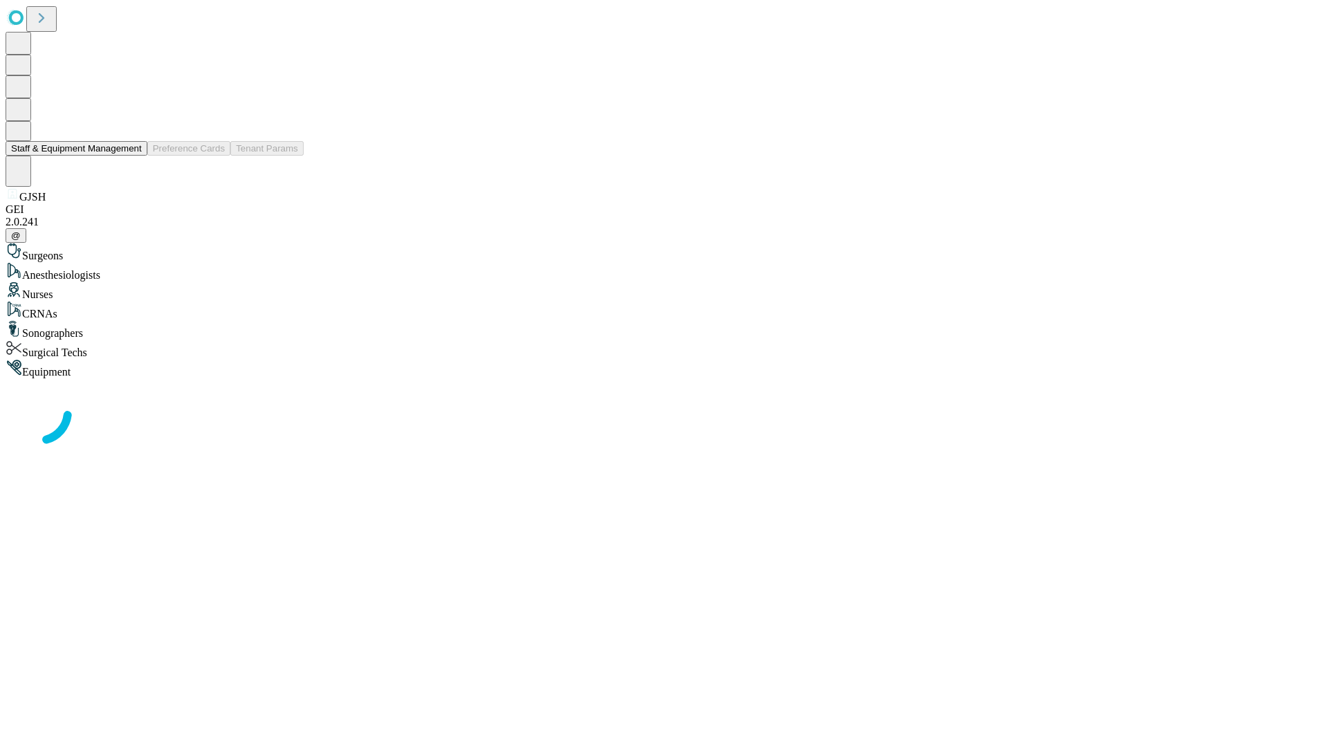 This screenshot has height=747, width=1328. I want to click on div: Anesthesiologists, so click(664, 272).